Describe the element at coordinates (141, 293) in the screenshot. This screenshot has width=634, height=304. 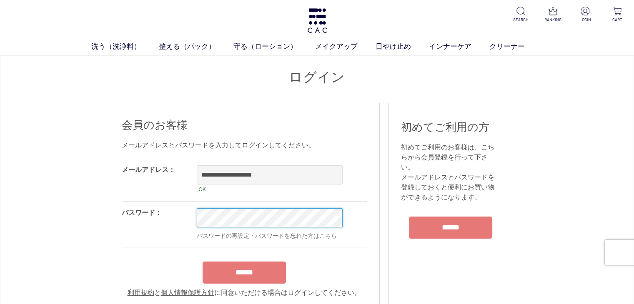
I see `a: 利用規約` at that location.